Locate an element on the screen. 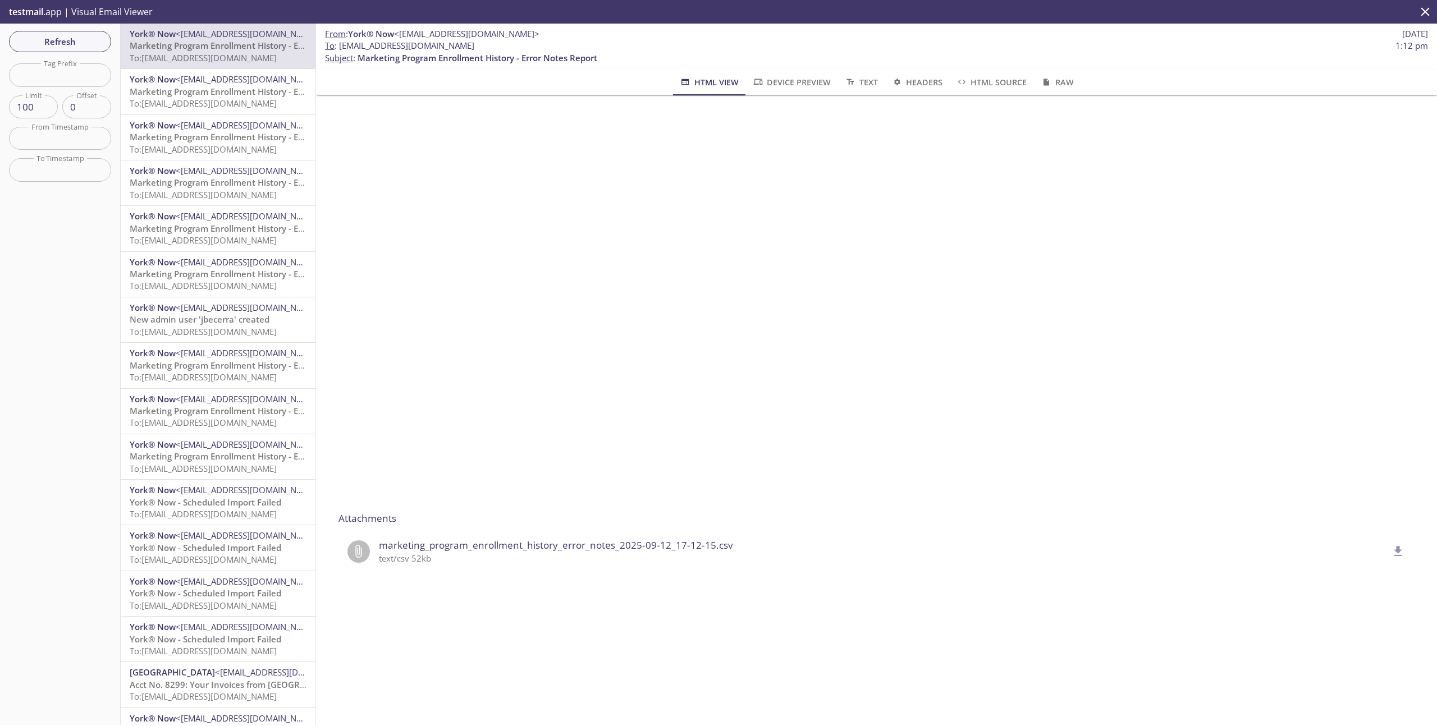  span: Raw is located at coordinates (1056, 82).